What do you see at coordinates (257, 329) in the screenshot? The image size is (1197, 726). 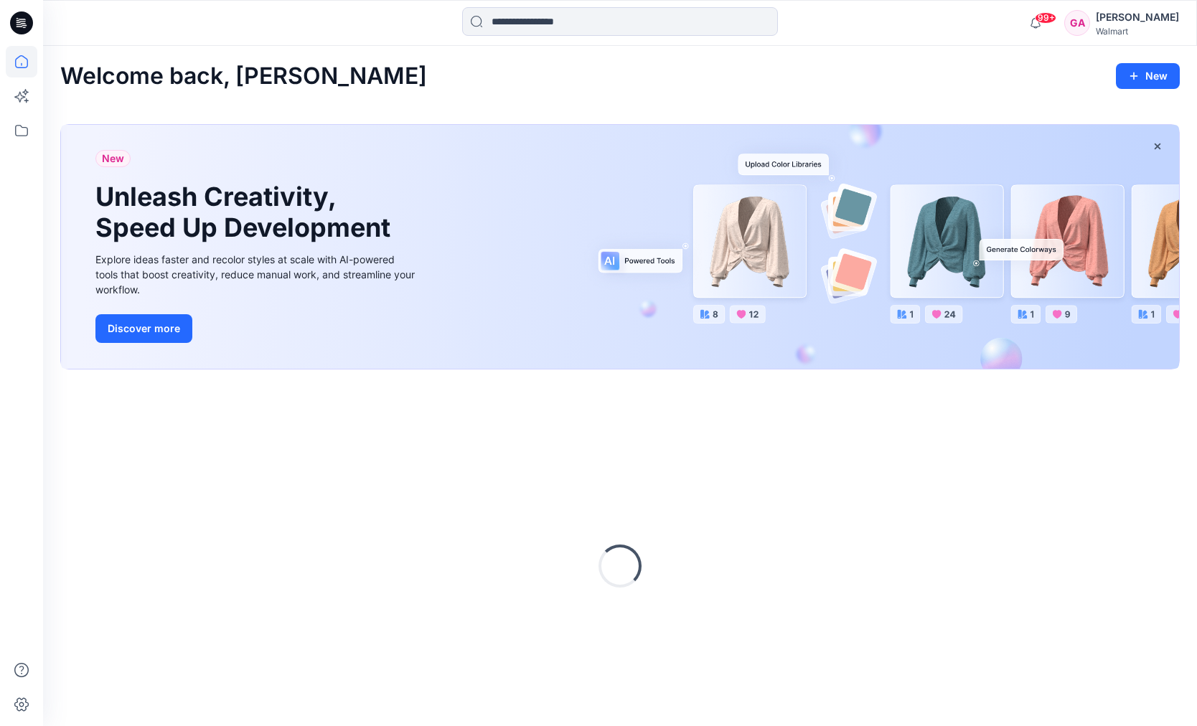 I see `a: Discover more` at bounding box center [257, 329].